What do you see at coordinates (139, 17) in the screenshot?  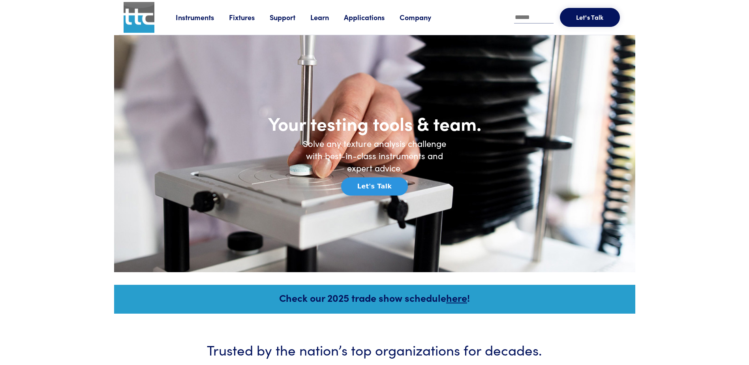 I see `img: ttc_logo_1x1_v1.0.png` at bounding box center [139, 17].